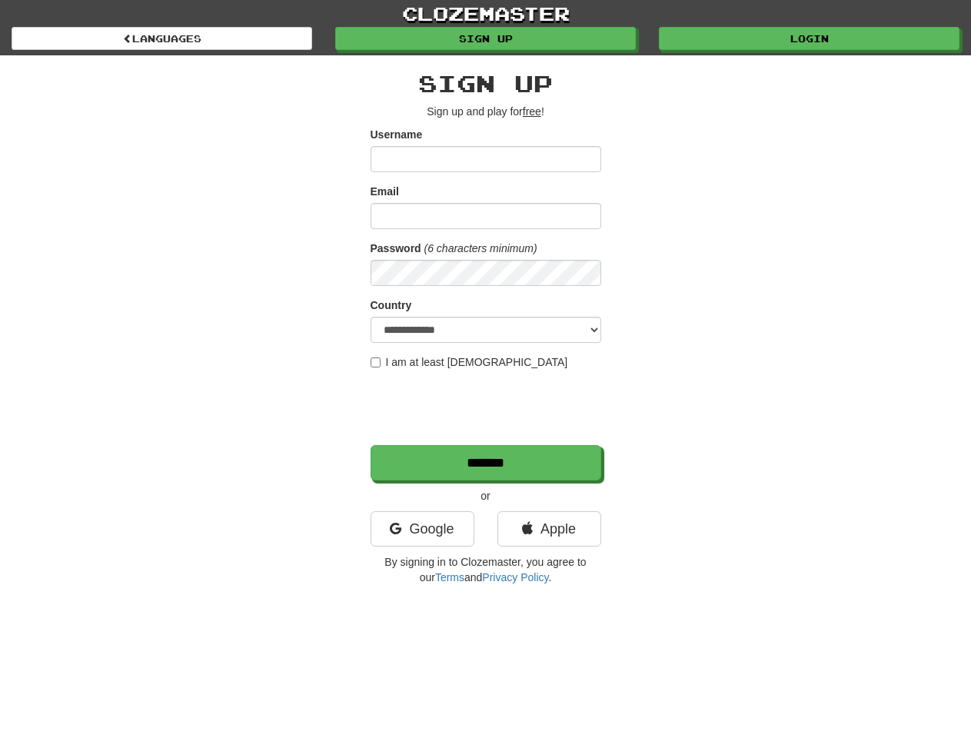 This screenshot has width=971, height=738. What do you see at coordinates (486, 83) in the screenshot?
I see `h2: Sign up` at bounding box center [486, 83].